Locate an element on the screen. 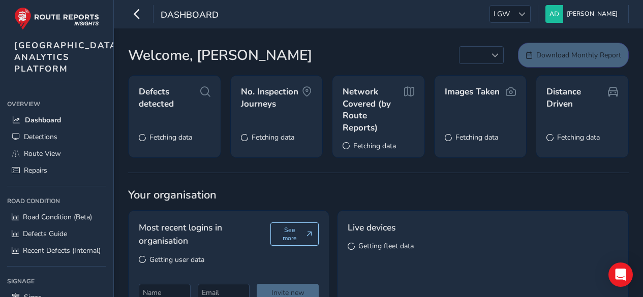 Image resolution: width=643 pixels, height=297 pixels. span: Defects Guide is located at coordinates (45, 234).